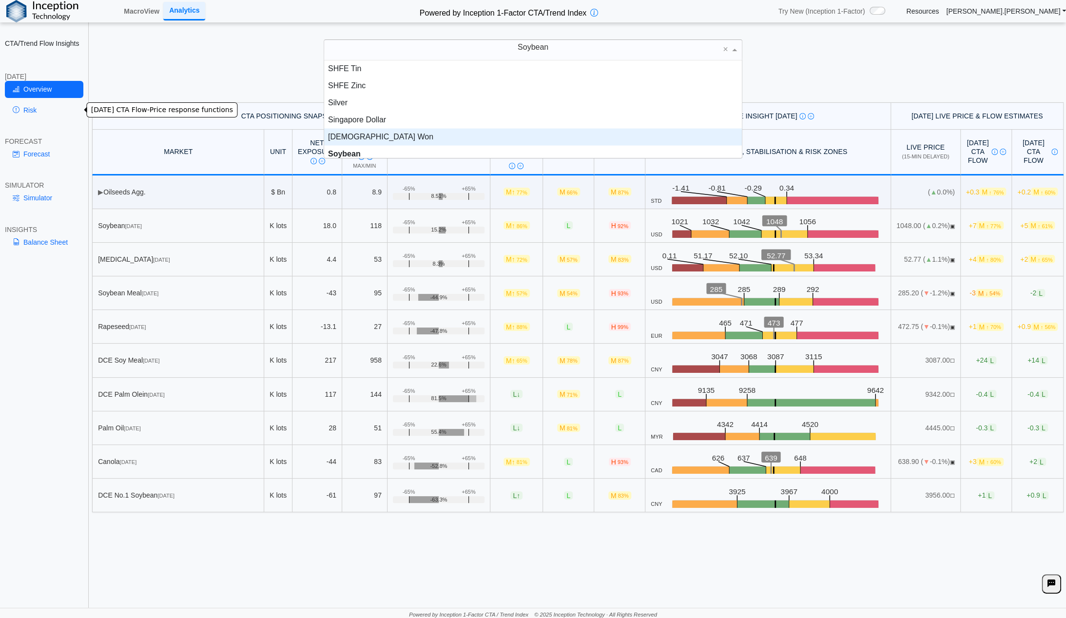 This screenshot has height=618, width=1066. Describe the element at coordinates (926, 259) in the screenshot. I see `td: 52.77 ( 1.1%)` at that location.